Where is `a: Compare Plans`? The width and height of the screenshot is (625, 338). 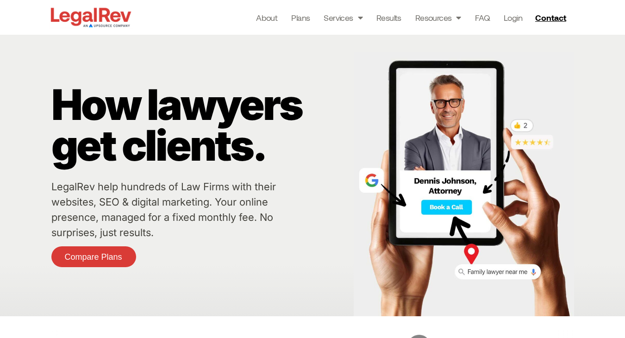
a: Compare Plans is located at coordinates (94, 257).